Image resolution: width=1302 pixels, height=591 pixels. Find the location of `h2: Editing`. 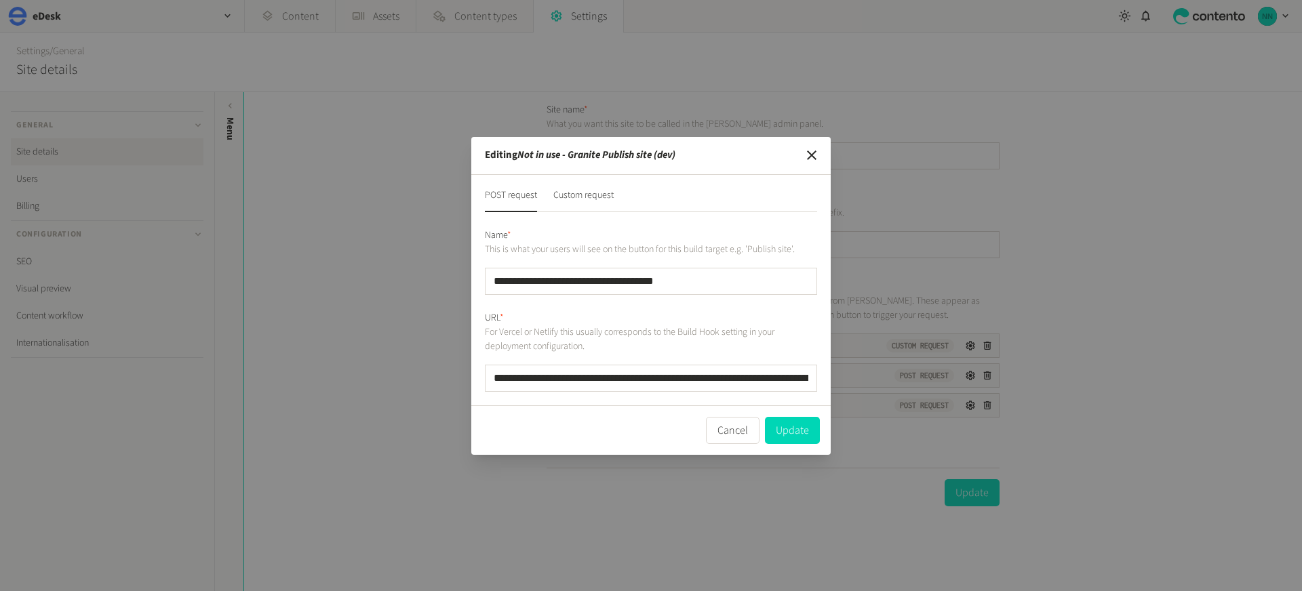

h2: Editing is located at coordinates (580, 155).